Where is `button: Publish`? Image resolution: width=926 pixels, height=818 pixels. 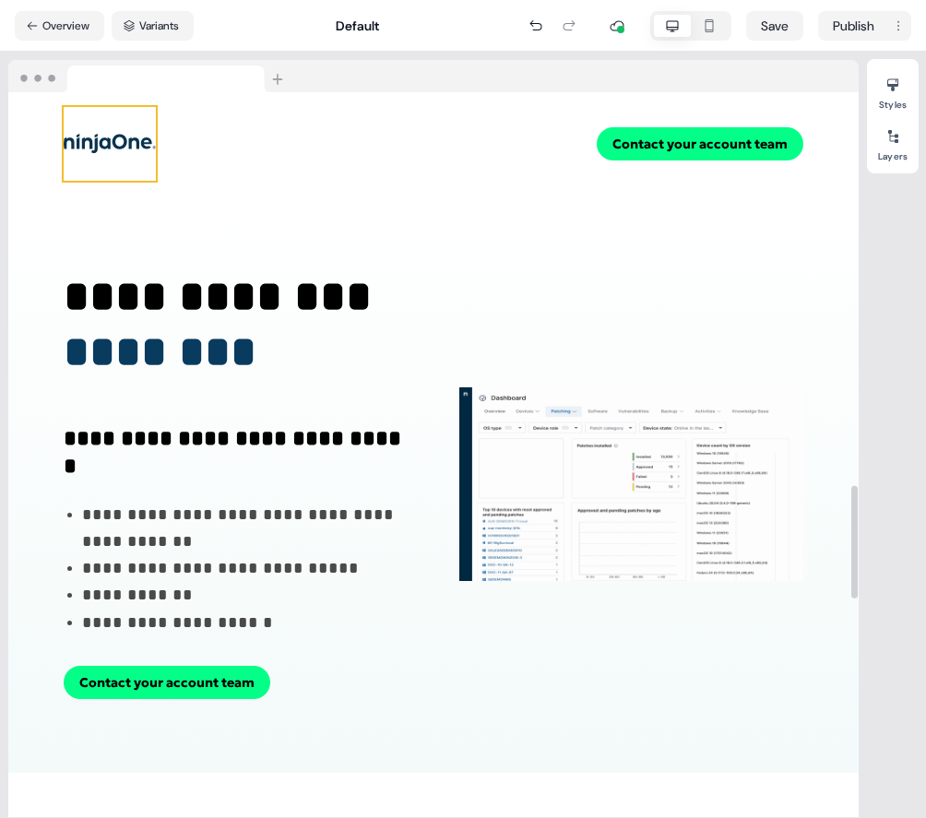 button: Publish is located at coordinates (851, 26).